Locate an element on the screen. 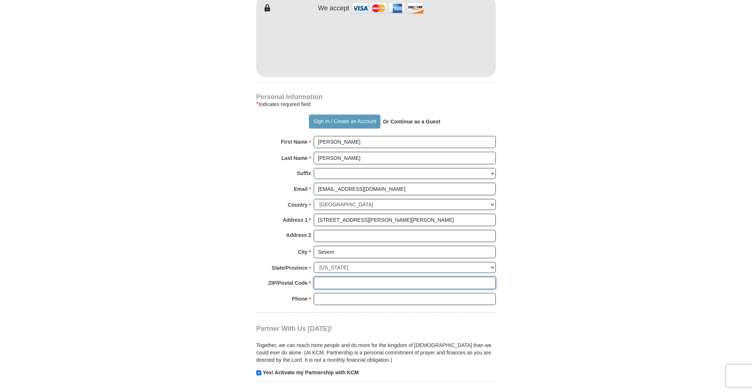  img: credit cards accepted is located at coordinates (388, 8).